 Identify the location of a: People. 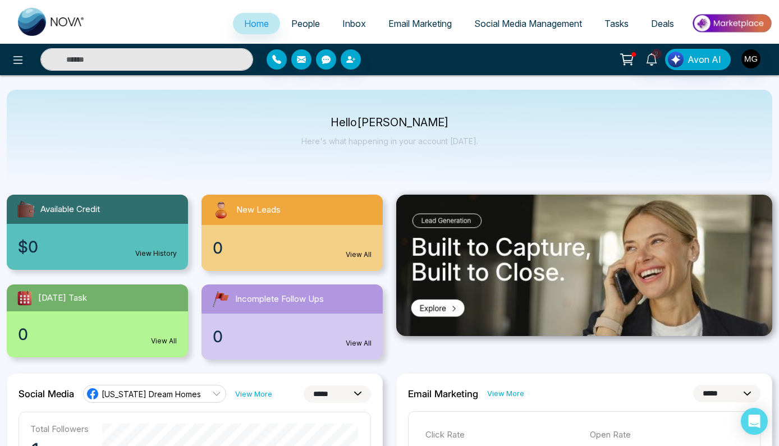
(305, 24).